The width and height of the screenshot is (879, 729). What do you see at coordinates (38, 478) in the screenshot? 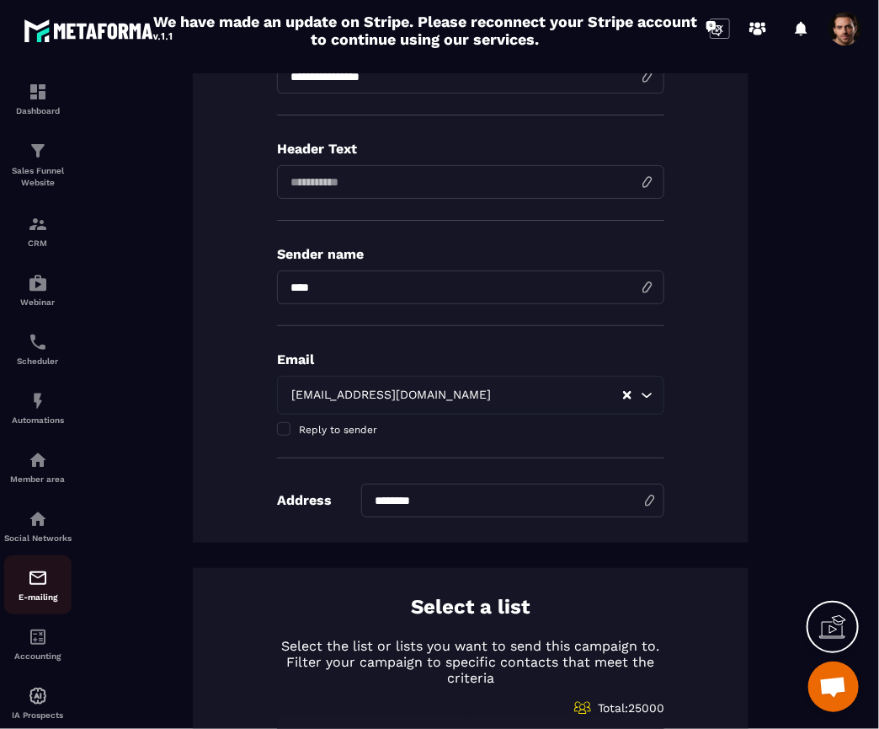
I see `p: Member area` at bounding box center [38, 478].